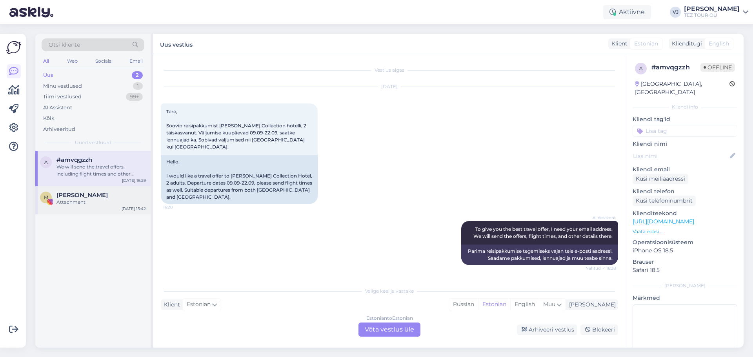 The height and width of the screenshot is (357, 753). Describe the element at coordinates (49, 118) in the screenshot. I see `div: Kõik` at that location.